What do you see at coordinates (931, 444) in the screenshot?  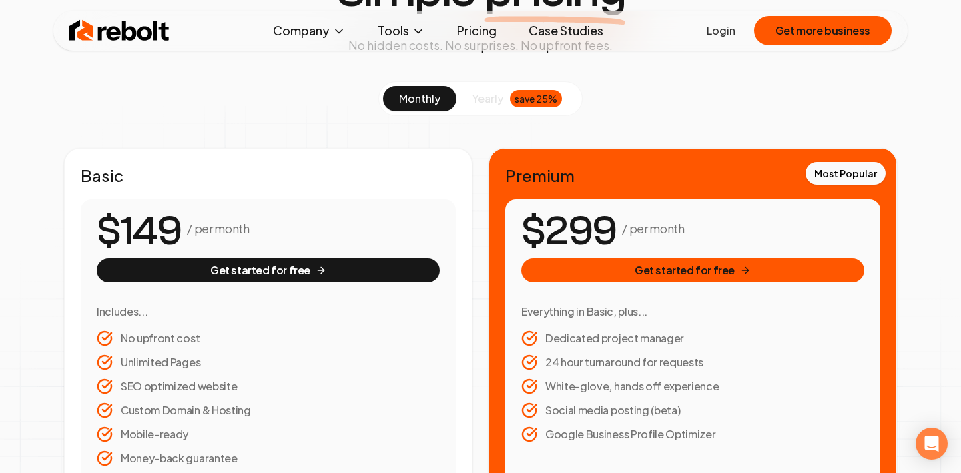 I see `div: Open Intercom Messenger` at bounding box center [931, 444].